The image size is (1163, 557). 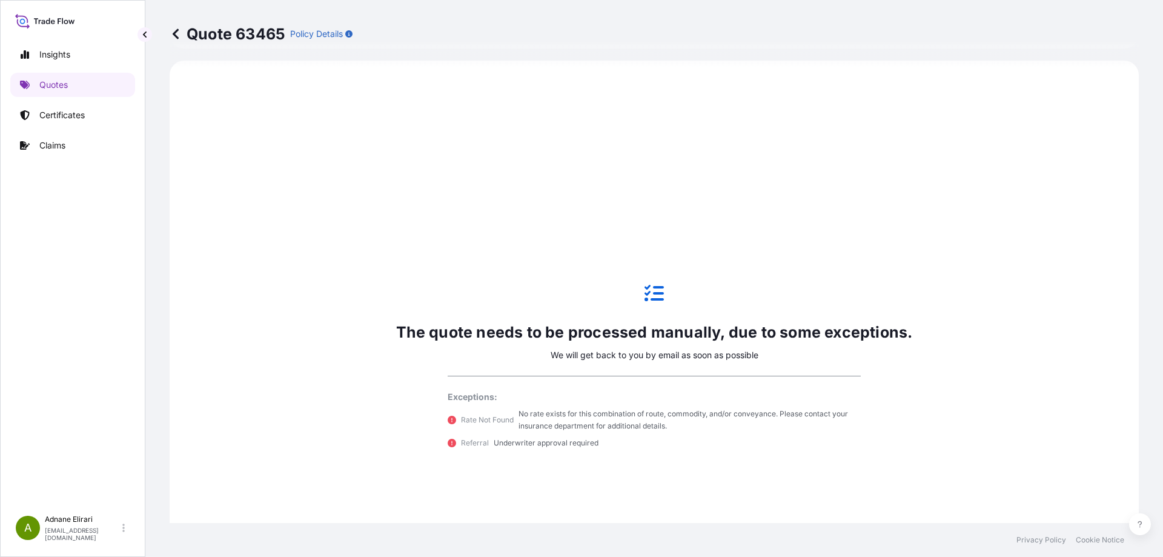 What do you see at coordinates (1041, 540) in the screenshot?
I see `a: Privacy Policy` at bounding box center [1041, 540].